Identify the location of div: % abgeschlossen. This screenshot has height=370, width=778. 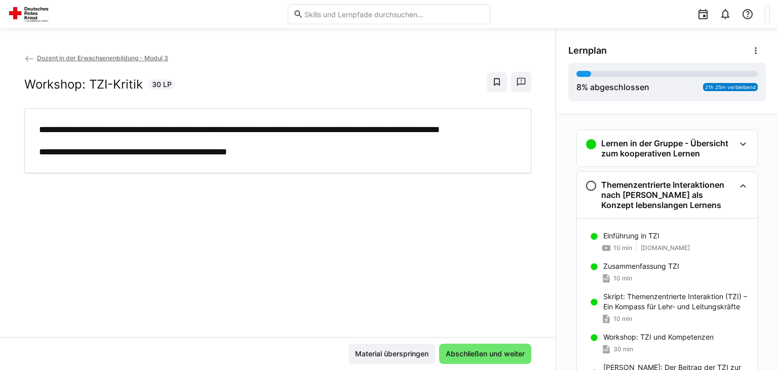
(613, 87).